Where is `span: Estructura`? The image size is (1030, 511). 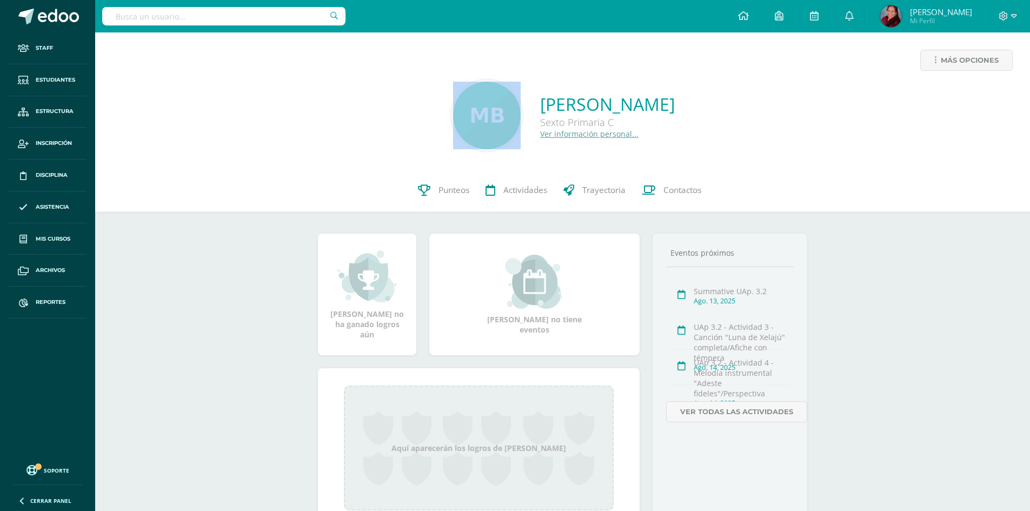
span: Estructura is located at coordinates (55, 111).